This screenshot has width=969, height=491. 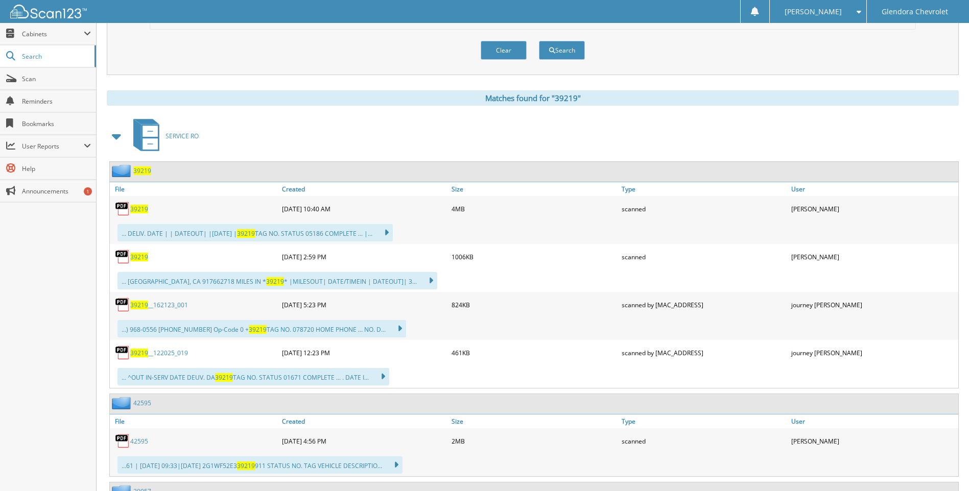 I want to click on span: Help, so click(x=56, y=169).